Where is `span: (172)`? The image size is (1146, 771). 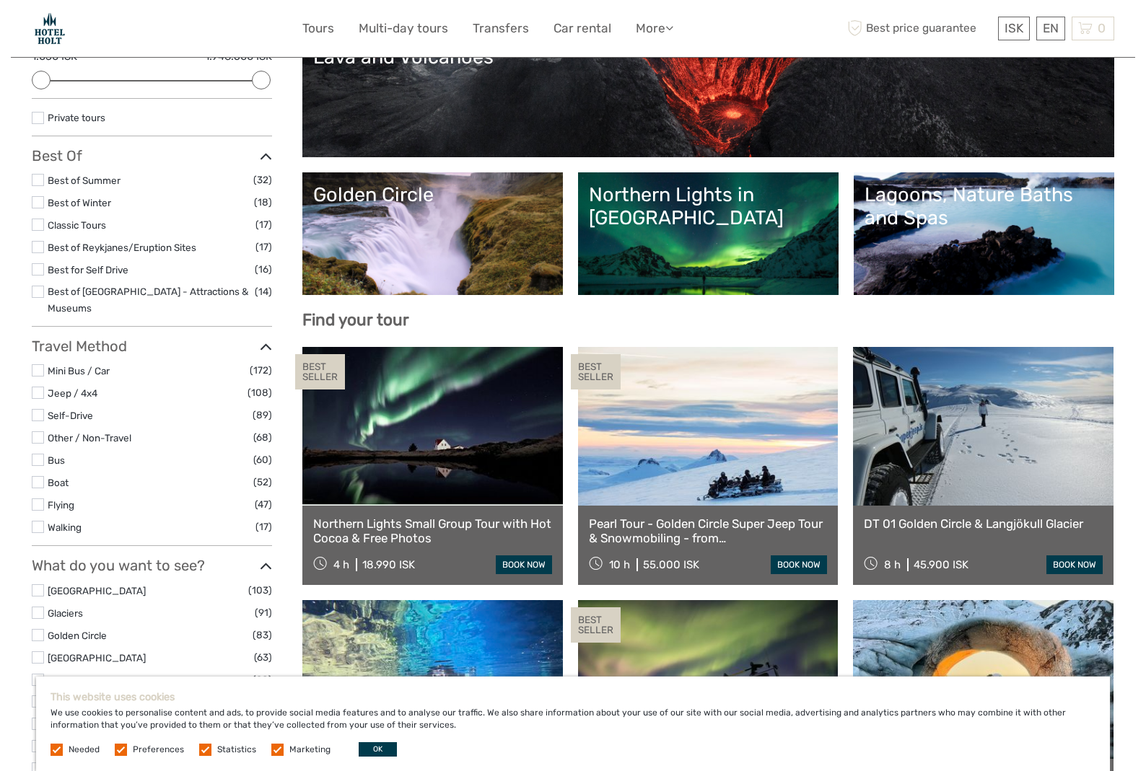
span: (172) is located at coordinates (260, 370).